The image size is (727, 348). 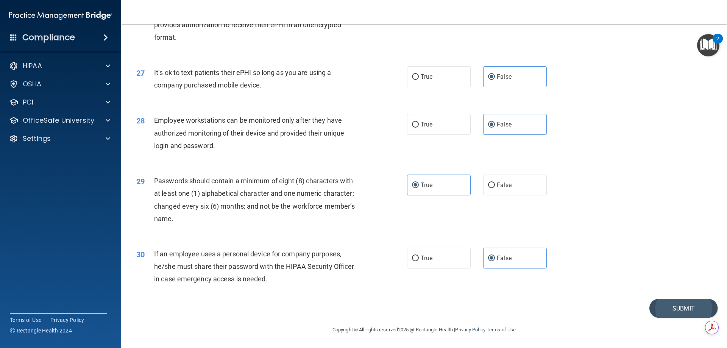 I want to click on div: Copyright © All rights reserved 2025 @ Rectangle Health | |, so click(x=424, y=330).